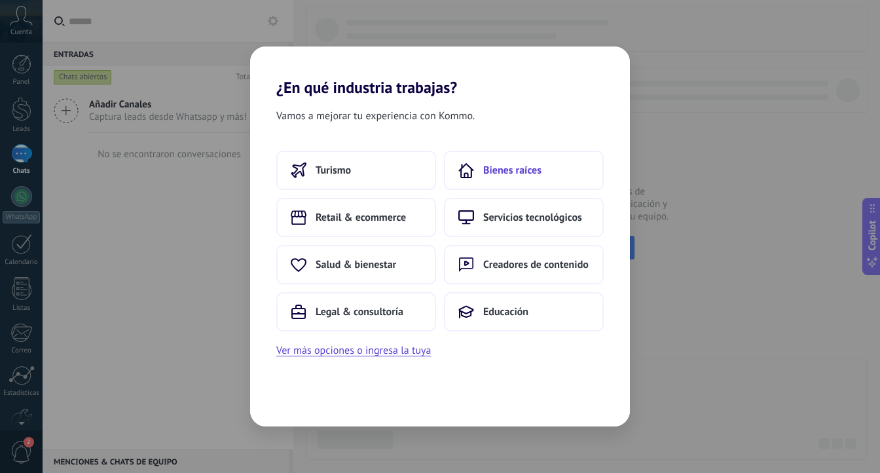  Describe the element at coordinates (524, 312) in the screenshot. I see `button: Educación` at that location.